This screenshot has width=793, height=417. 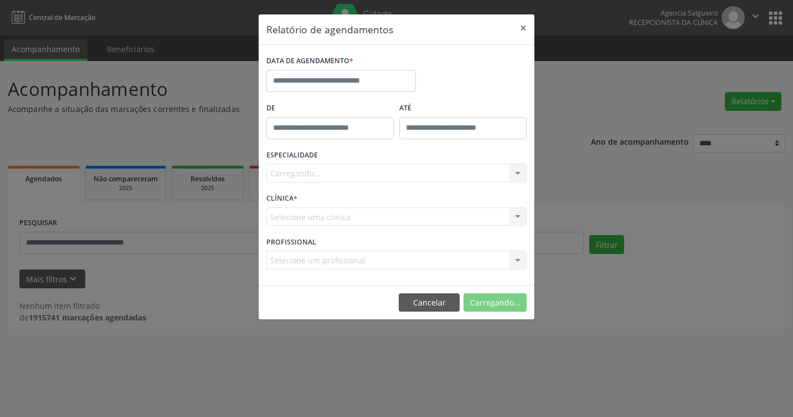 I want to click on label: ATÉ, so click(x=463, y=108).